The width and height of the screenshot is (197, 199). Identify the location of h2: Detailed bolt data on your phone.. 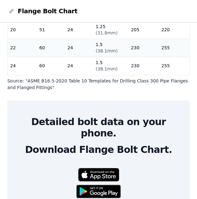
(98, 127).